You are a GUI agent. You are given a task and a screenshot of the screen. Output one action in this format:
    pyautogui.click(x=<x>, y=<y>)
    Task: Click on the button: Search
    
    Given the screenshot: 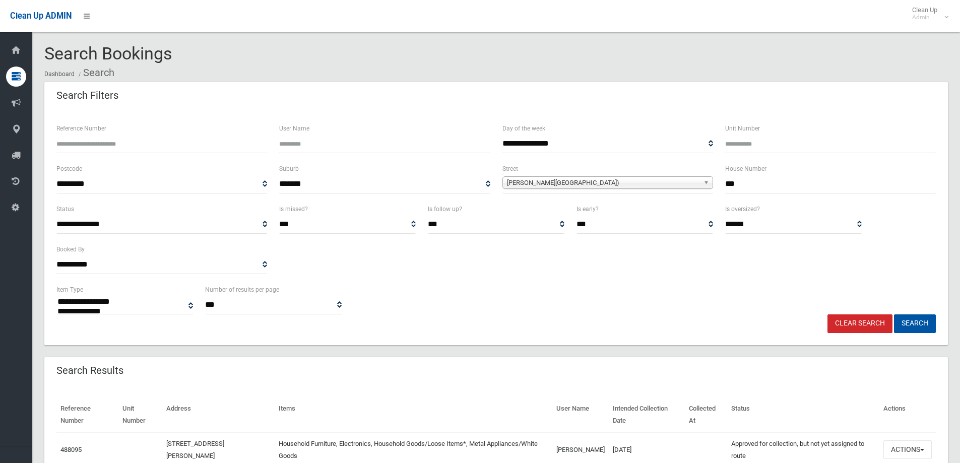 What is the action you would take?
    pyautogui.click(x=915, y=324)
    